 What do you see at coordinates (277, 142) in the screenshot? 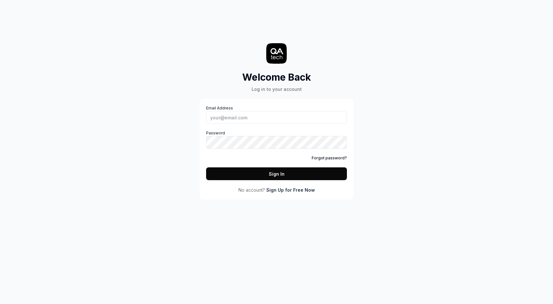
I see `input: Password` at bounding box center [277, 142].